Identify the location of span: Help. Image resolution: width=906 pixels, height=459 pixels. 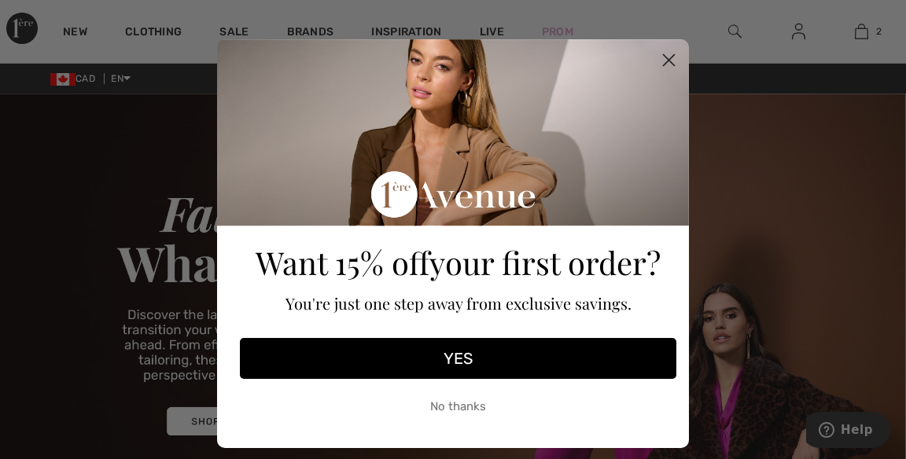
(50, 18).